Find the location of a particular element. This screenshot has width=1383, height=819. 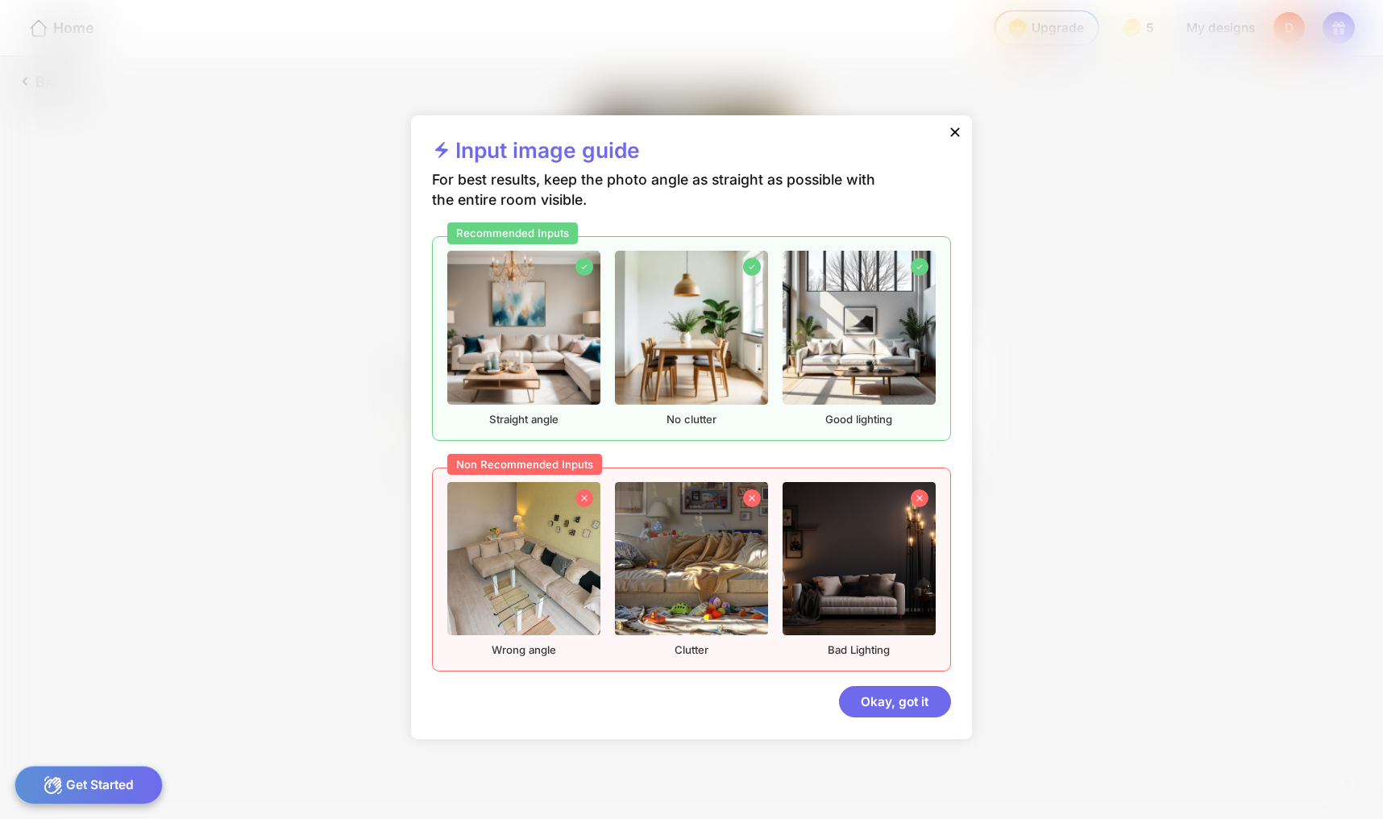

div: Non Recommended Inputs is located at coordinates (525, 464).